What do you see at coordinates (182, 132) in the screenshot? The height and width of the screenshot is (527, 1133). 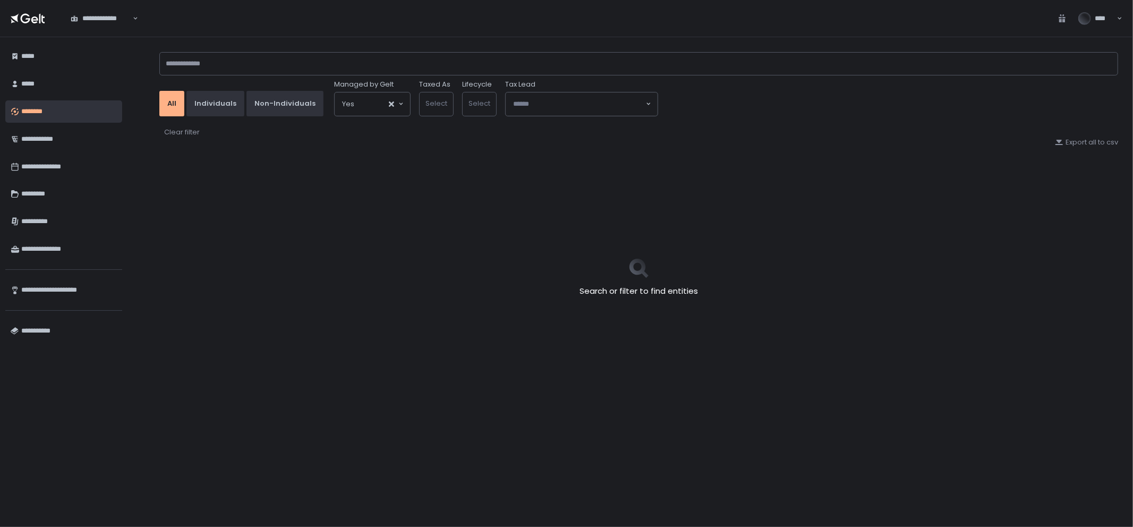 I see `button: Clear filter` at bounding box center [182, 132].